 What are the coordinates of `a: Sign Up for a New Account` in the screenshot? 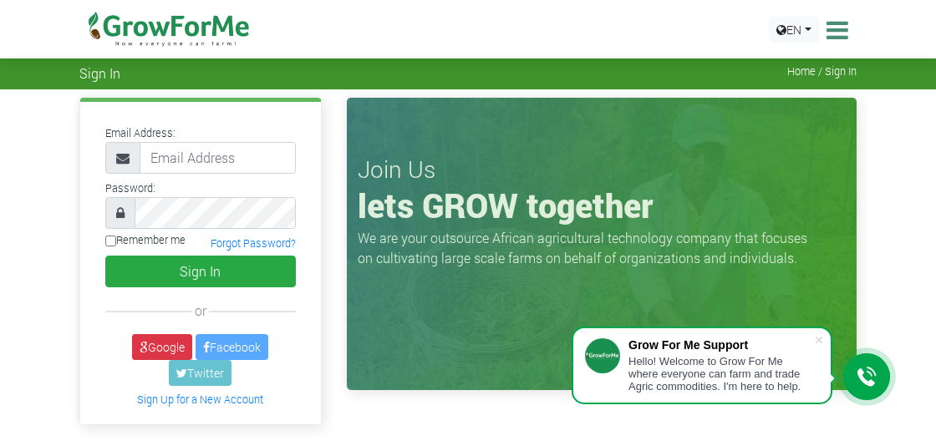 It's located at (200, 400).